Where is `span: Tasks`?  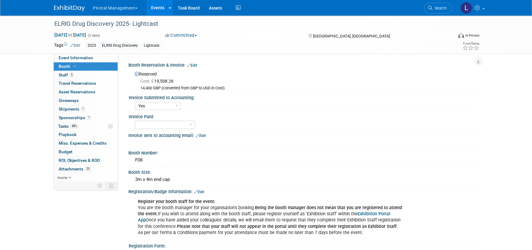
span: Tasks is located at coordinates (68, 126).